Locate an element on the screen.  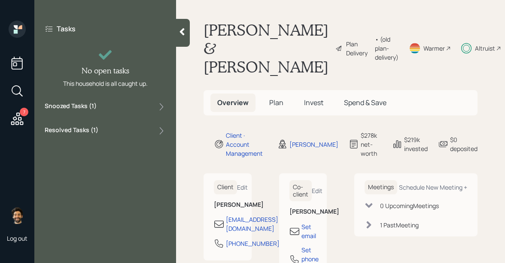
div: 0 Upcoming Meeting s is located at coordinates (409, 206).